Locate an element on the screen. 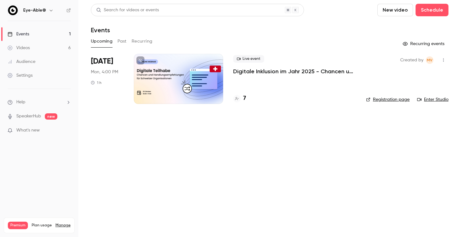 The width and height of the screenshot is (461, 237). span: Premium is located at coordinates (18, 226).